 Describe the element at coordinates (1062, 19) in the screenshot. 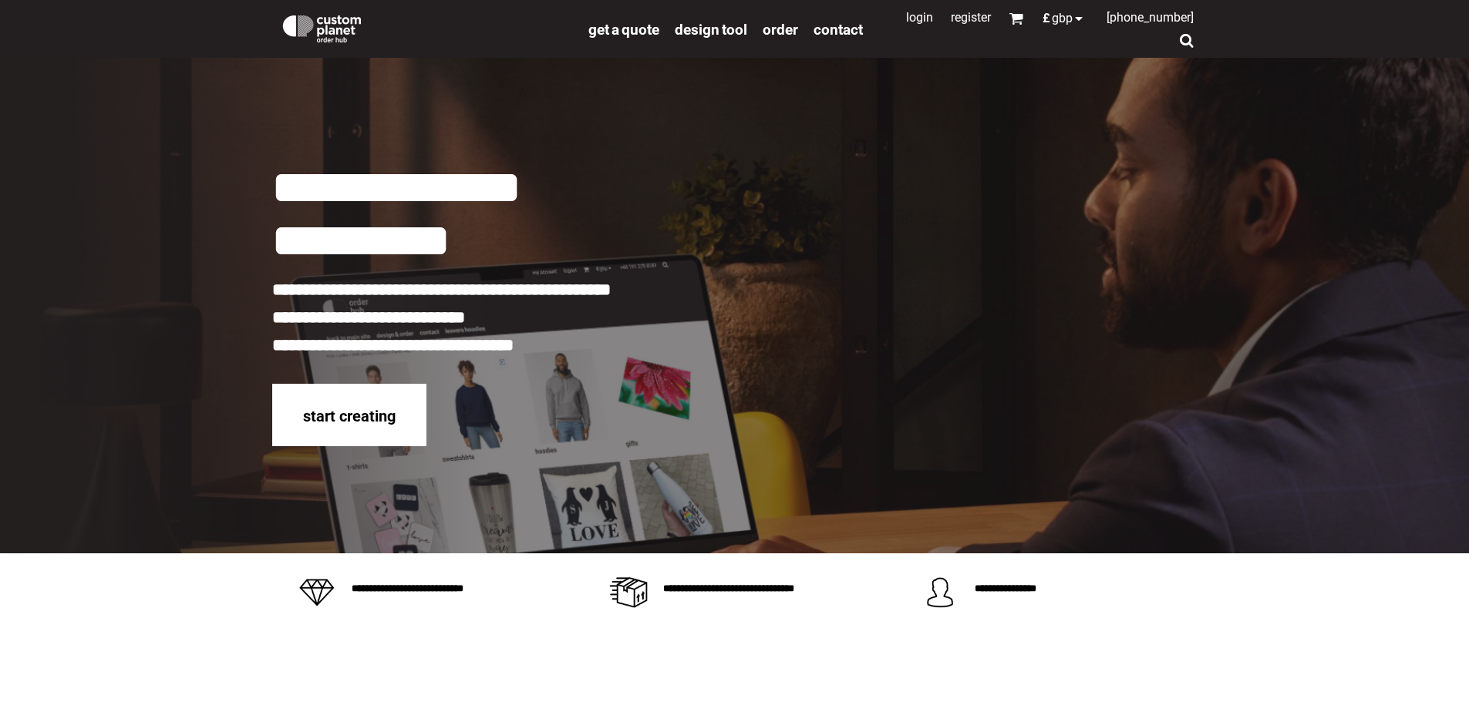

I see `span: GBP` at that location.